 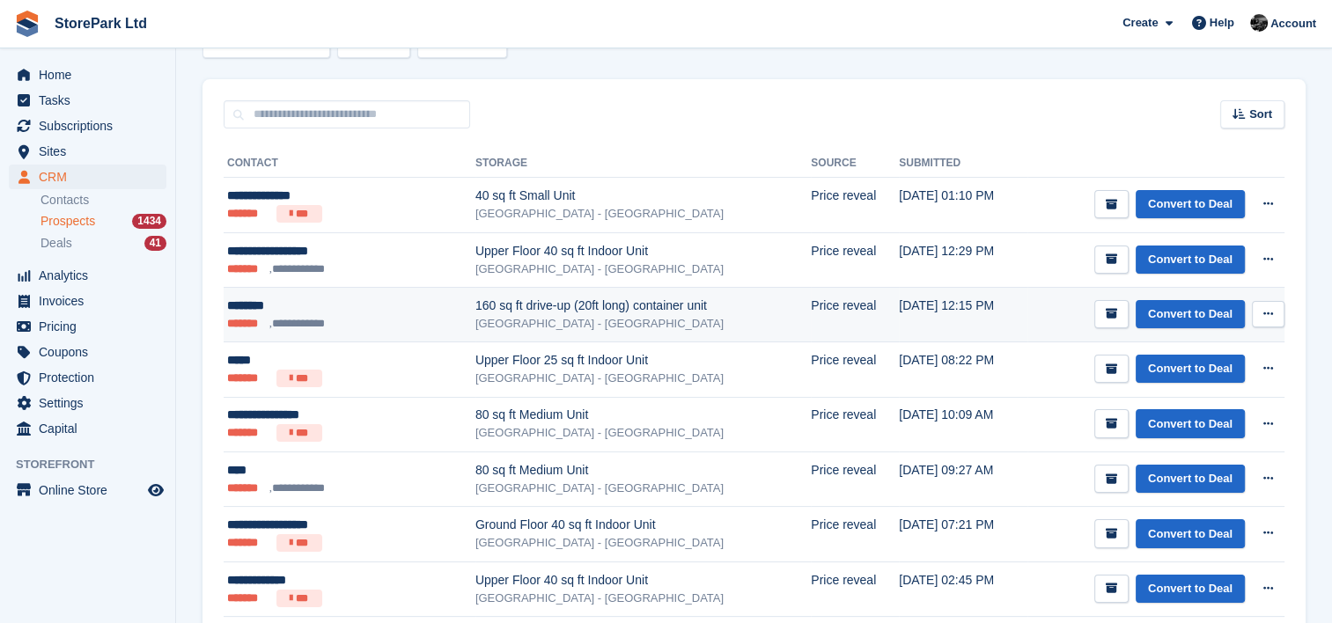 I want to click on div: Ground Floor 40 sq ft Indoor Unit, so click(x=643, y=525).